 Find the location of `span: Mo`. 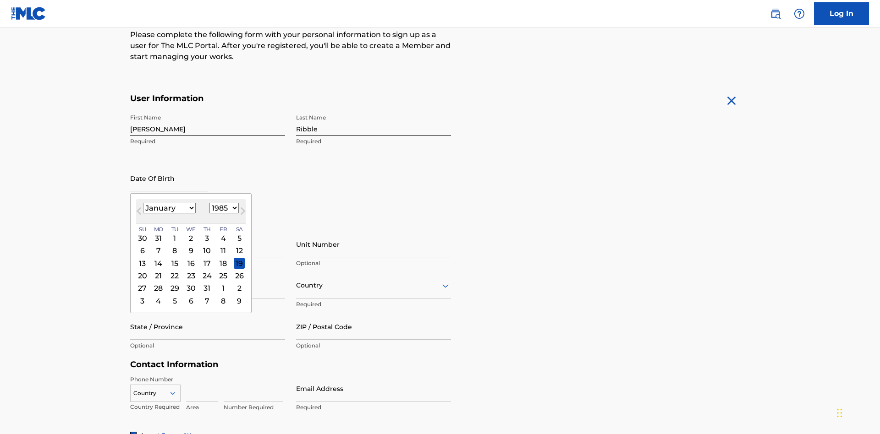

span: Mo is located at coordinates (159, 230).